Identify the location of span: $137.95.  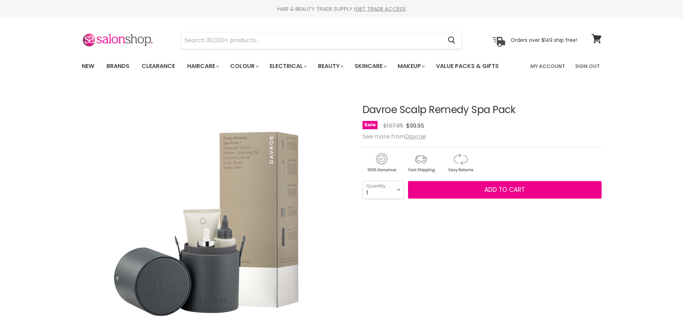
(393, 126).